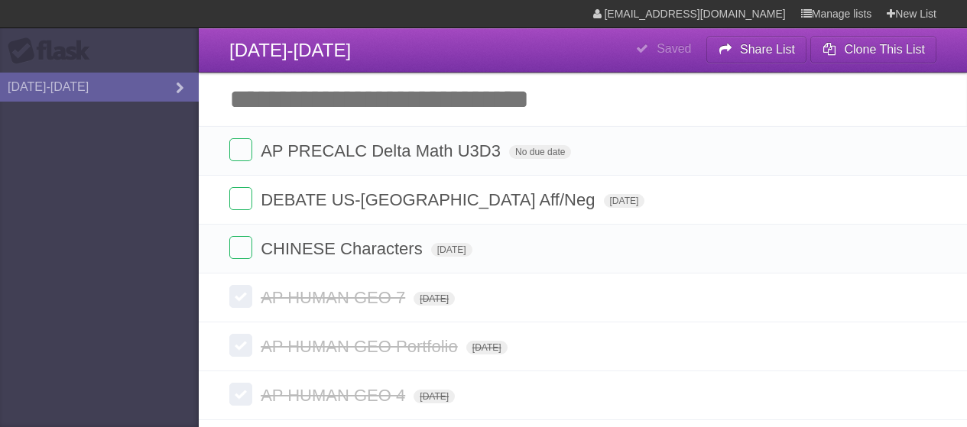  Describe the element at coordinates (343, 248) in the screenshot. I see `span: CHINESE Characters` at that location.